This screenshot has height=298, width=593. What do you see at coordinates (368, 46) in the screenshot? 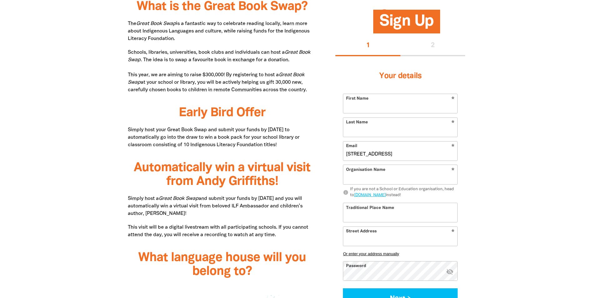
I see `button: Stage 1` at bounding box center [368, 46].